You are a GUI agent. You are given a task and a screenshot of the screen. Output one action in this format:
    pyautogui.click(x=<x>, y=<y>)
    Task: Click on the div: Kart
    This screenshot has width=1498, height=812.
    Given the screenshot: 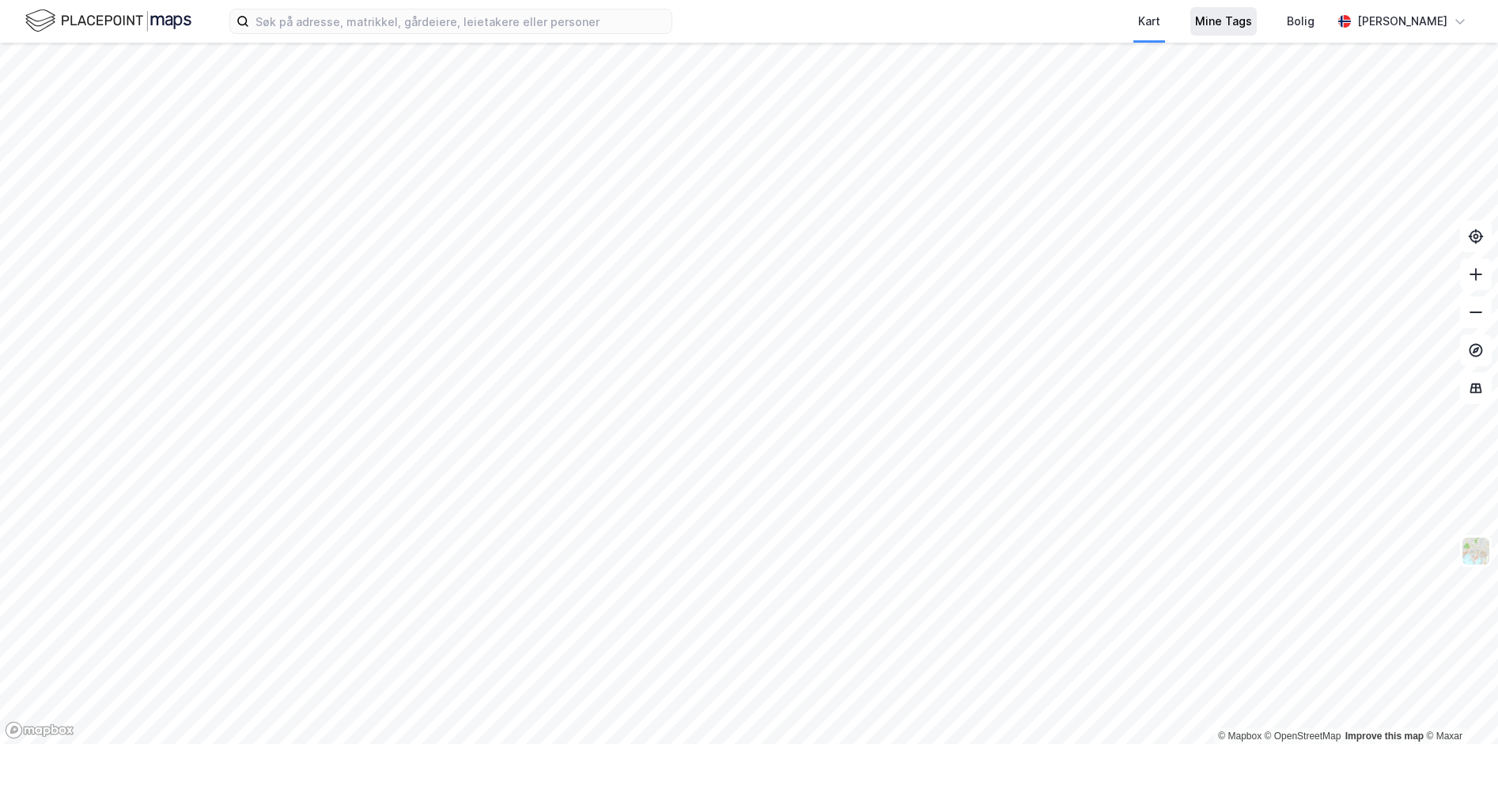 What is the action you would take?
    pyautogui.click(x=1149, y=22)
    